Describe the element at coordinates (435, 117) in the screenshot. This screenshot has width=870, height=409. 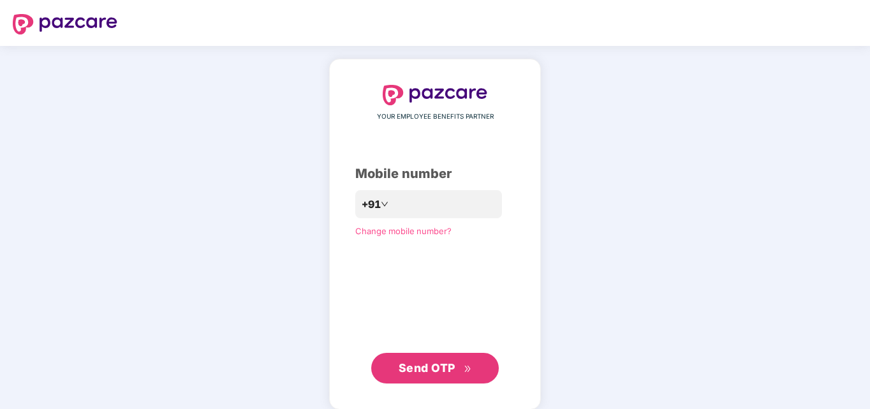
I see `span: YOUR EMPLOYEE BENEFITS PARTNER` at that location.